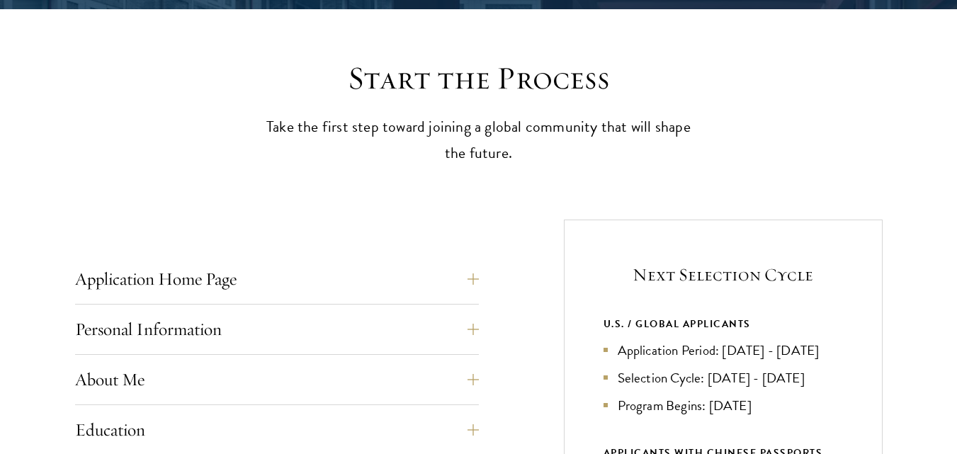 This screenshot has height=454, width=957. Describe the element at coordinates (277, 430) in the screenshot. I see `button: Education` at that location.